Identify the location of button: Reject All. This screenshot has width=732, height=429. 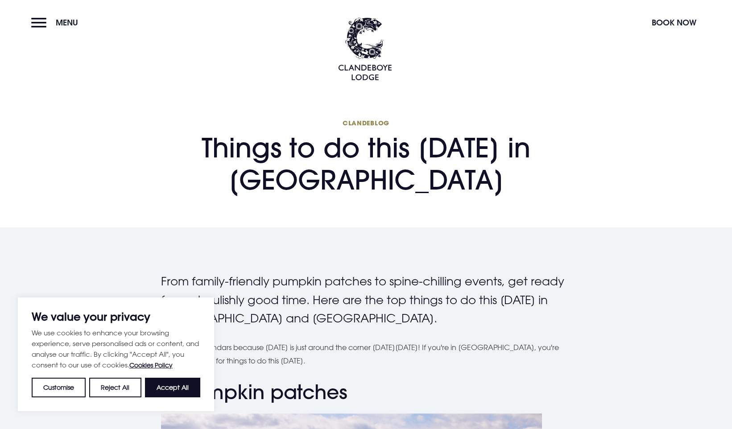
(115, 387).